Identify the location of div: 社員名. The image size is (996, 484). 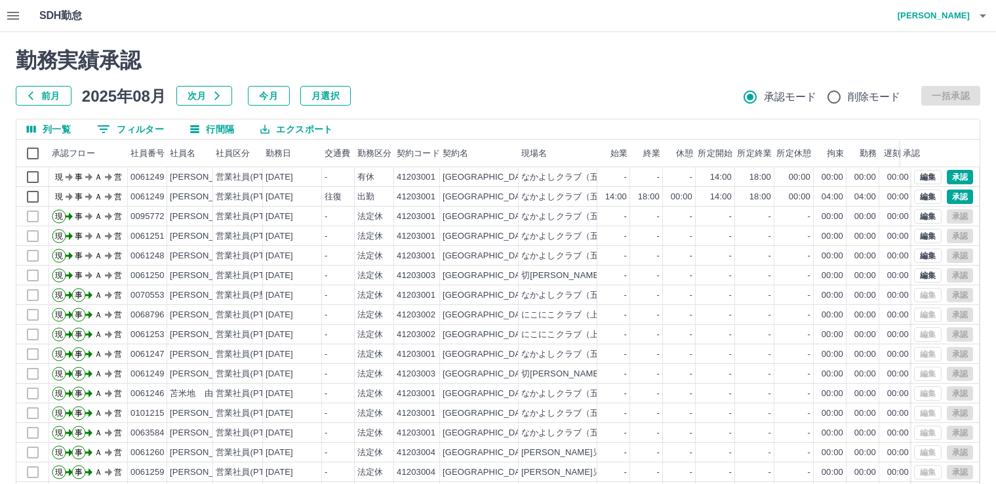
(190, 153).